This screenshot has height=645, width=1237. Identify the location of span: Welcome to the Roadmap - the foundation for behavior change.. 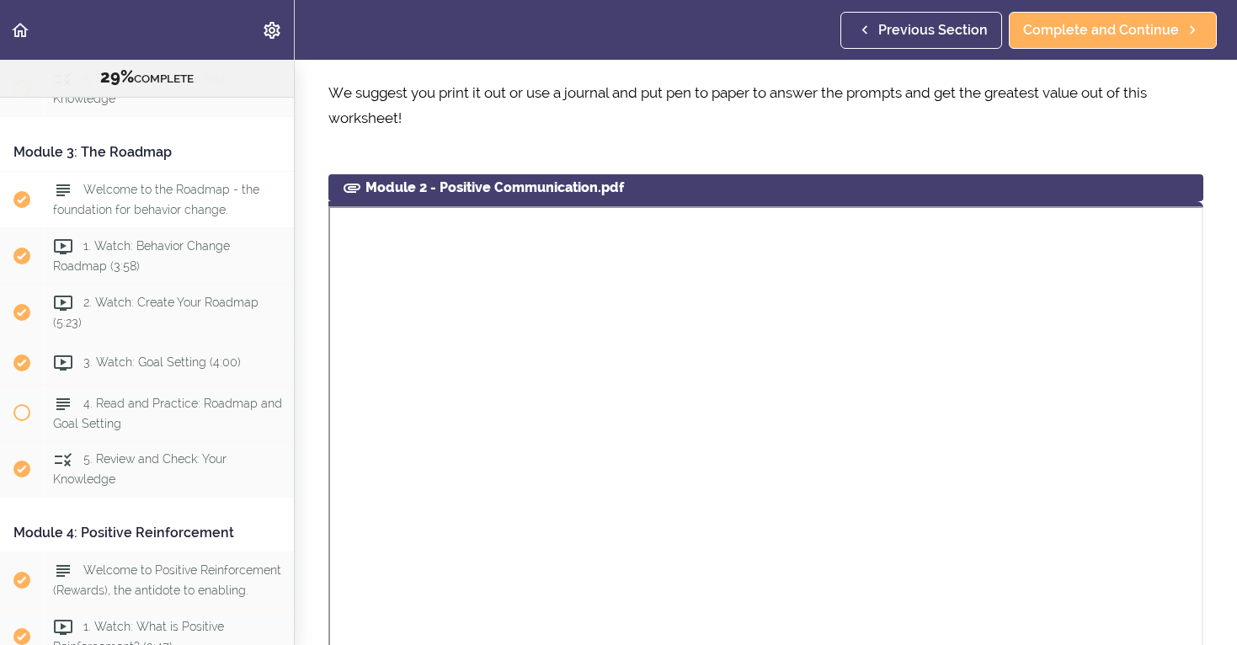
(156, 199).